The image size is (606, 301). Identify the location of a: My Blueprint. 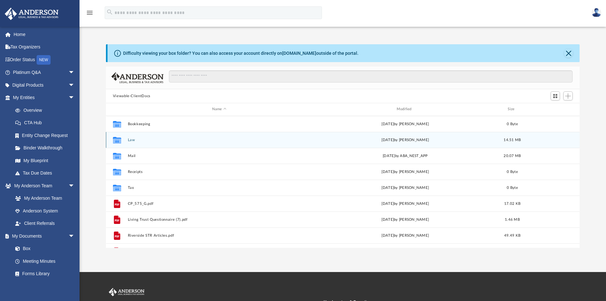
(45, 160).